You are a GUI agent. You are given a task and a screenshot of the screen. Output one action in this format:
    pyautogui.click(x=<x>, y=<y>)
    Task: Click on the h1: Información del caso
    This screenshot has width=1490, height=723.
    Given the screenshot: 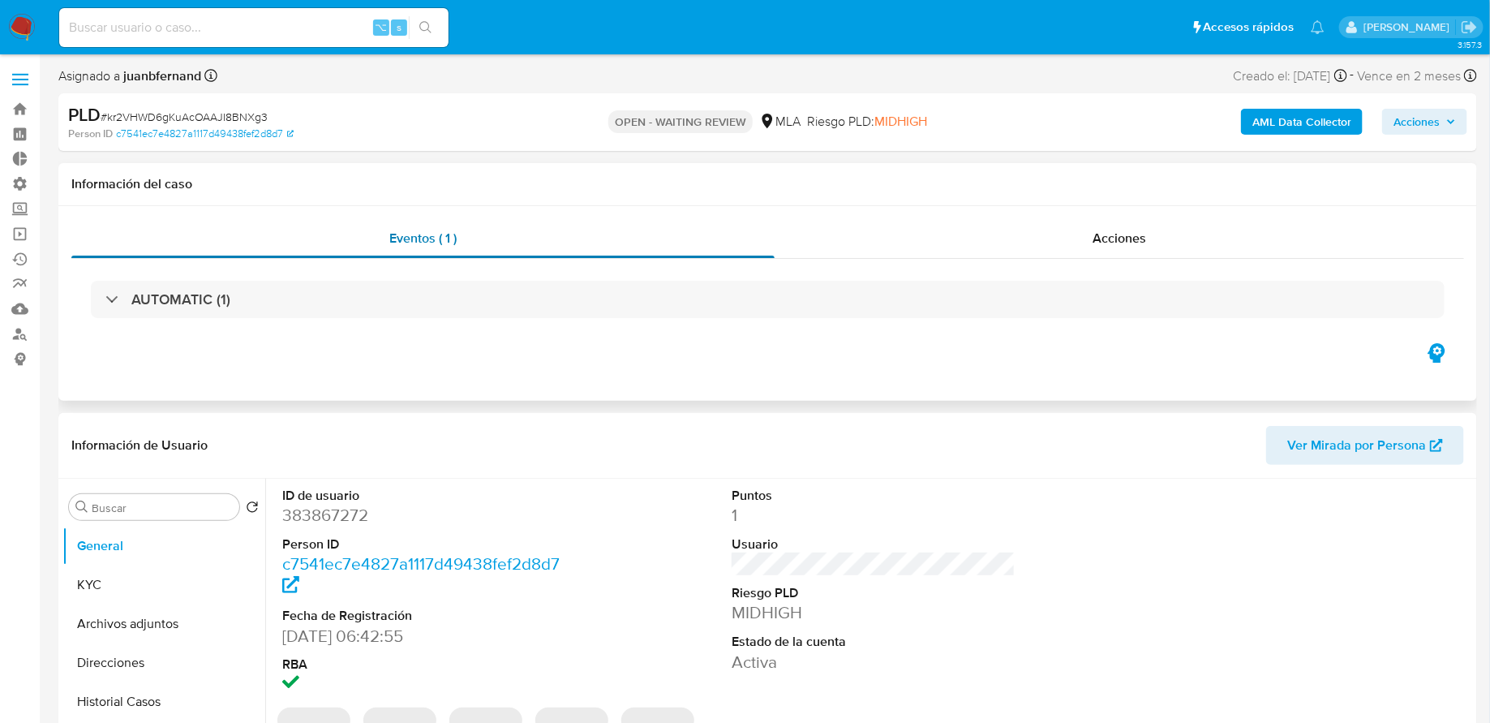 What is the action you would take?
    pyautogui.click(x=767, y=184)
    